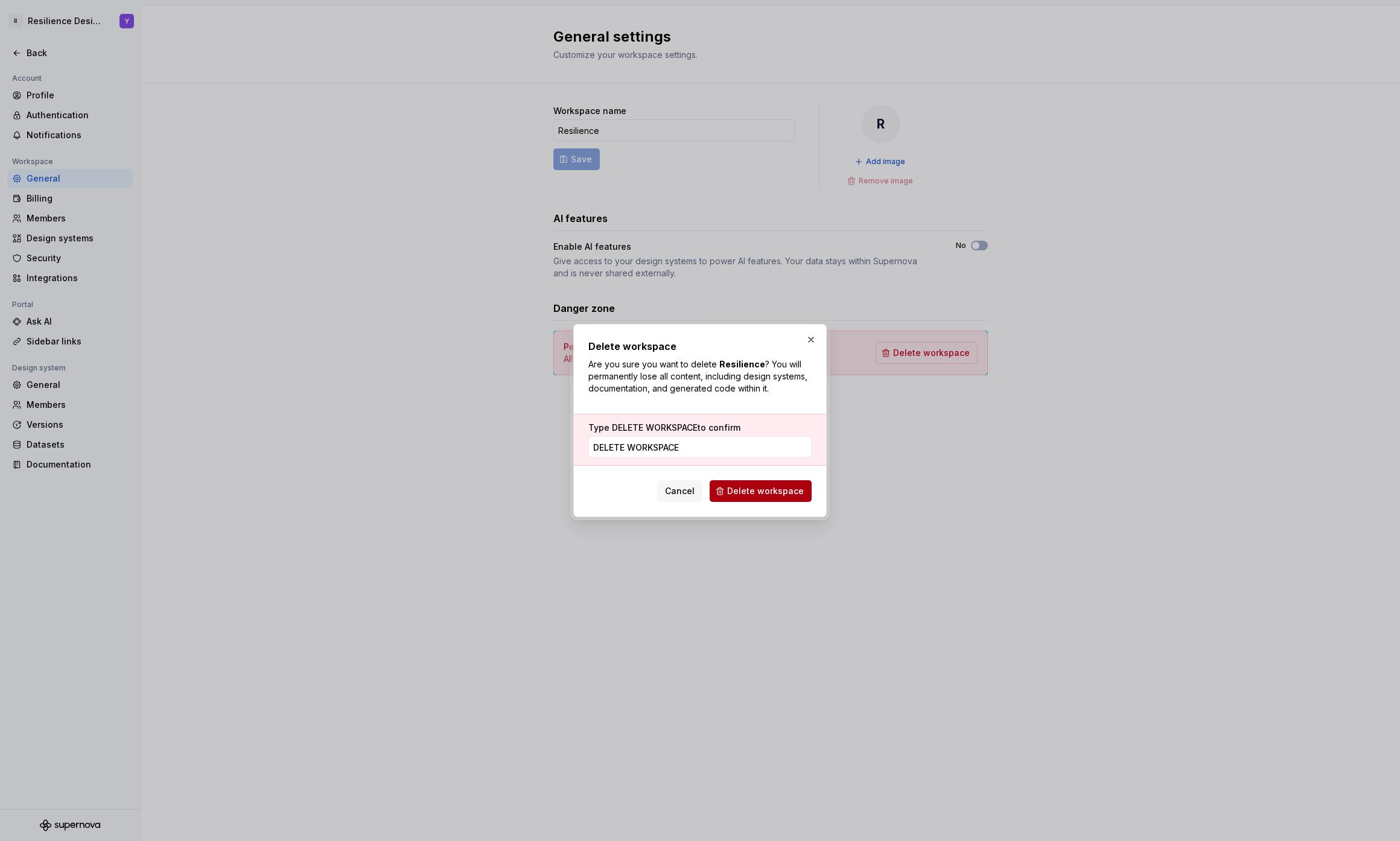 The height and width of the screenshot is (841, 1400). Describe the element at coordinates (742, 364) in the screenshot. I see `strong: Resilience` at that location.